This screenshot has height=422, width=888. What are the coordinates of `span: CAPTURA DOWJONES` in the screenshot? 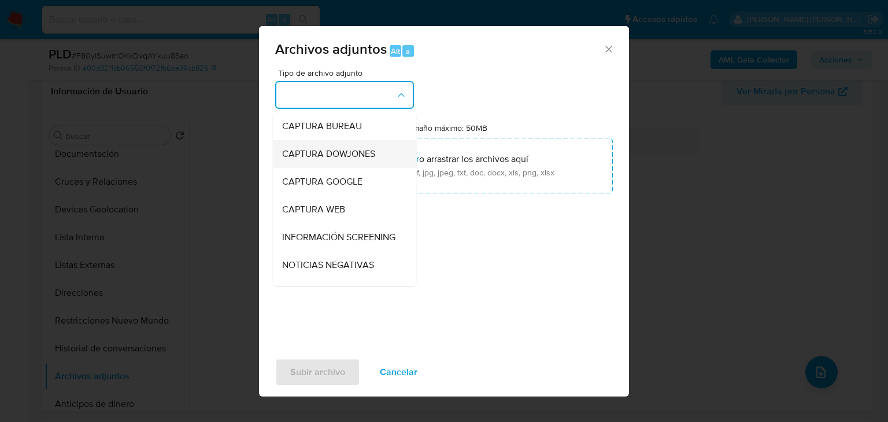 It's located at (329, 154).